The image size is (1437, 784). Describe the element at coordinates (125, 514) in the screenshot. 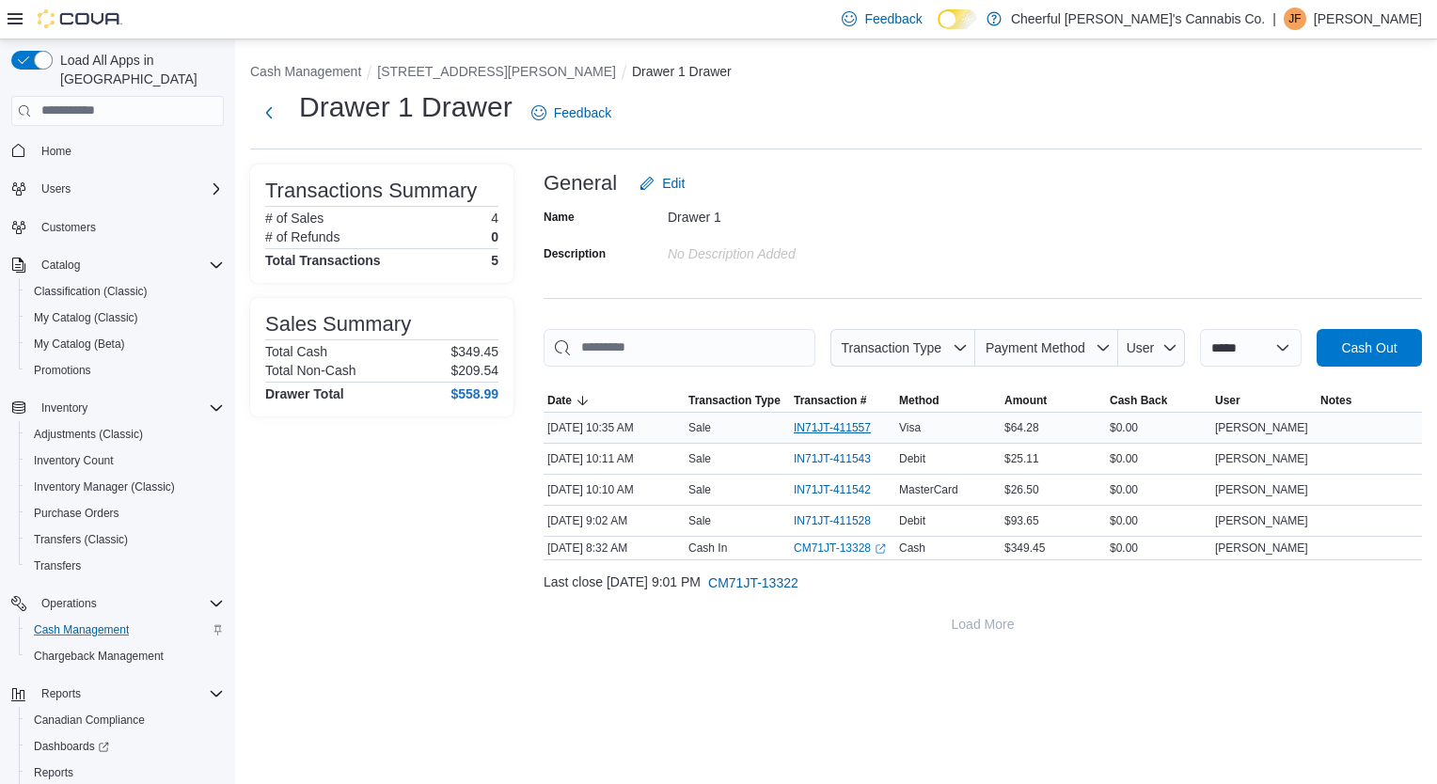

I see `span: Purchase Orders` at that location.